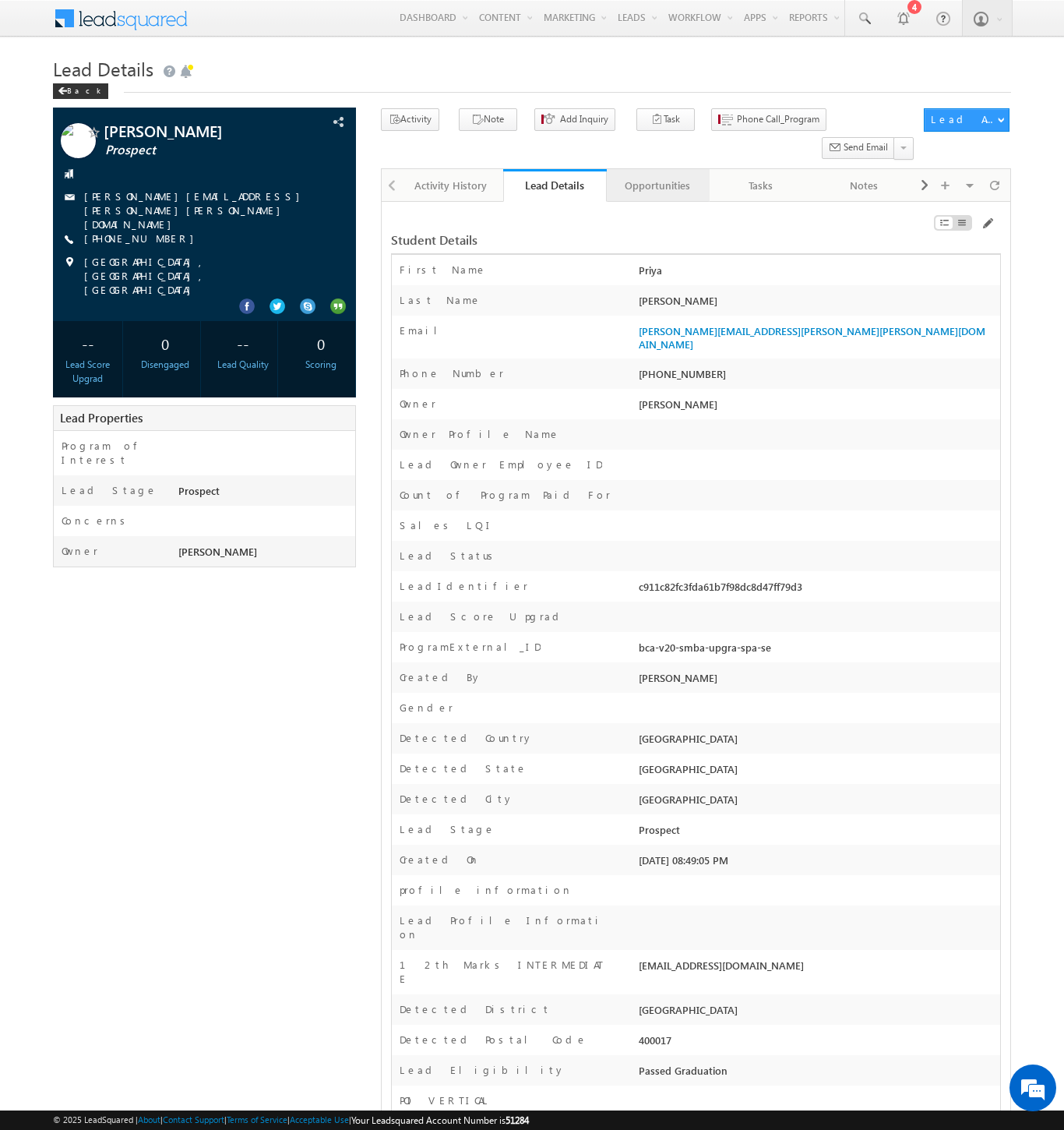  Describe the element at coordinates (555, 186) in the screenshot. I see `a: Lead Details` at that location.